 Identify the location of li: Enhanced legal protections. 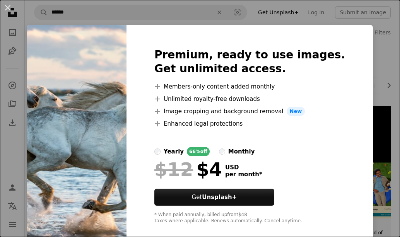
(249, 124).